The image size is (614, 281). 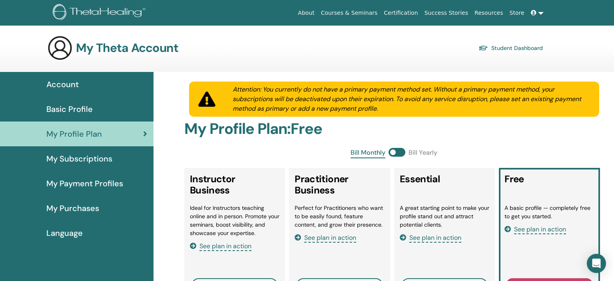 I want to click on img: graduation-cap.svg, so click(x=483, y=48).